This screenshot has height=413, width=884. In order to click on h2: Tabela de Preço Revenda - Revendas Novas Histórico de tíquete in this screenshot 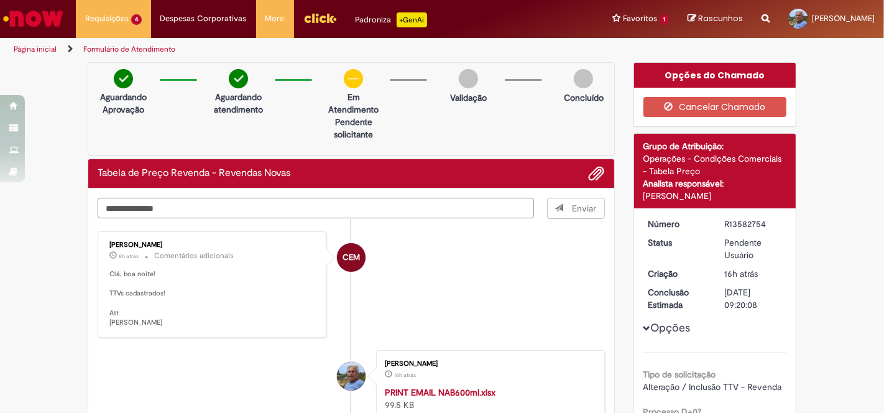, I will do `click(194, 173)`.